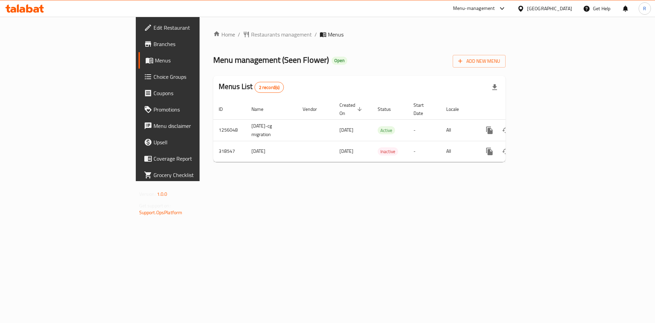 This screenshot has height=323, width=655. I want to click on nav: breadcrumb, so click(359, 34).